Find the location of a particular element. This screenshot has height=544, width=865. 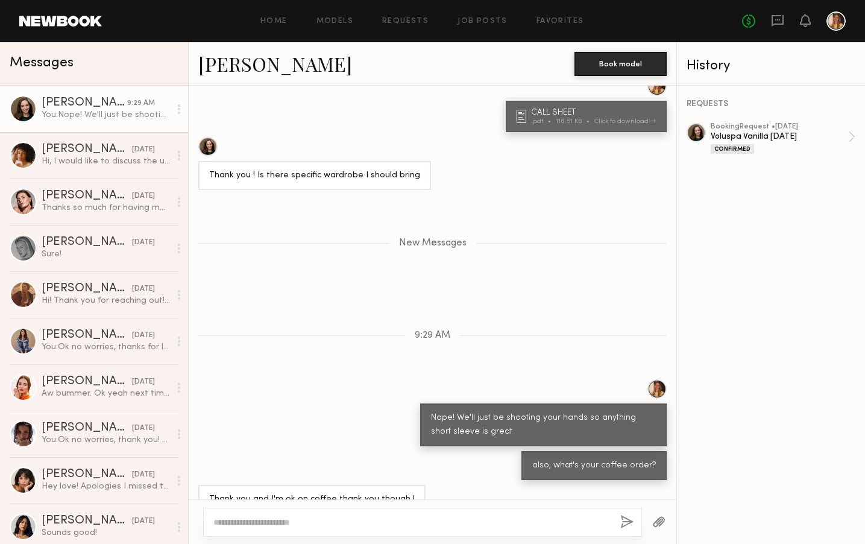

div: You: Ok no worries, thanks for letting me know! Next time :) is located at coordinates (106, 347).